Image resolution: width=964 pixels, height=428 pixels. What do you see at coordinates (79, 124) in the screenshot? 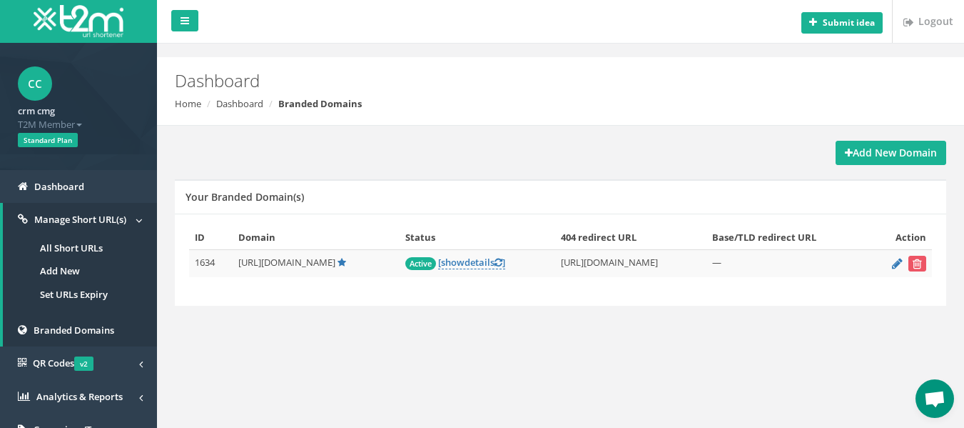
I see `span: T2M Member` at bounding box center [79, 124].